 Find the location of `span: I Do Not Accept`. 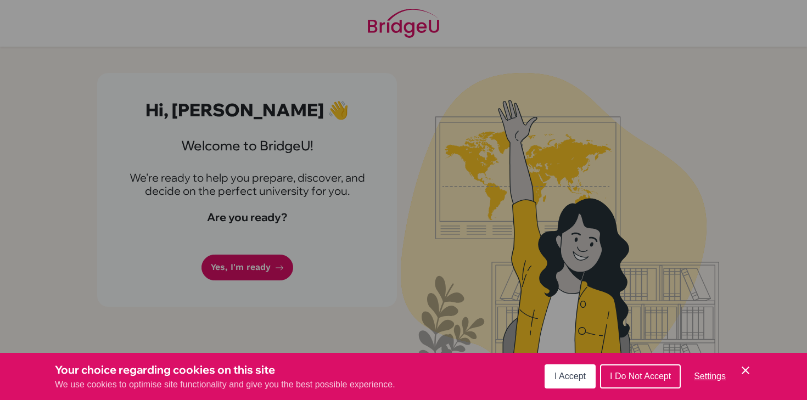

span: I Do Not Accept is located at coordinates (640, 376).